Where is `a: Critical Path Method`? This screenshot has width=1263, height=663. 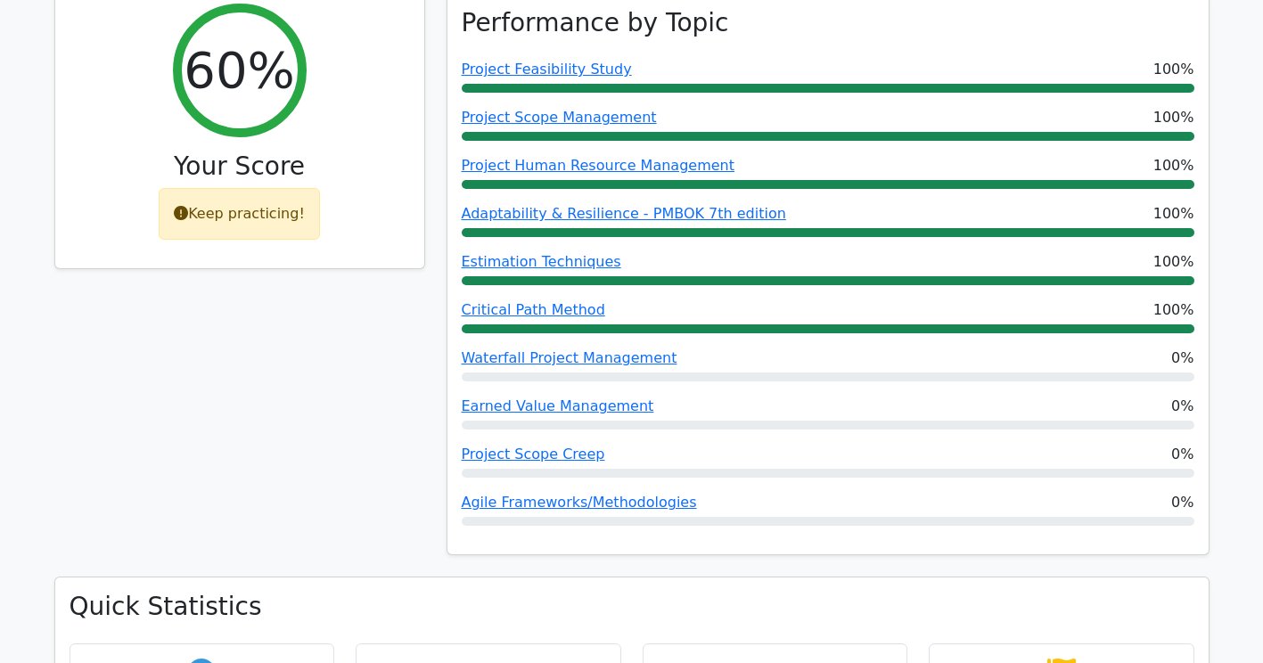 a: Critical Path Method is located at coordinates (533, 309).